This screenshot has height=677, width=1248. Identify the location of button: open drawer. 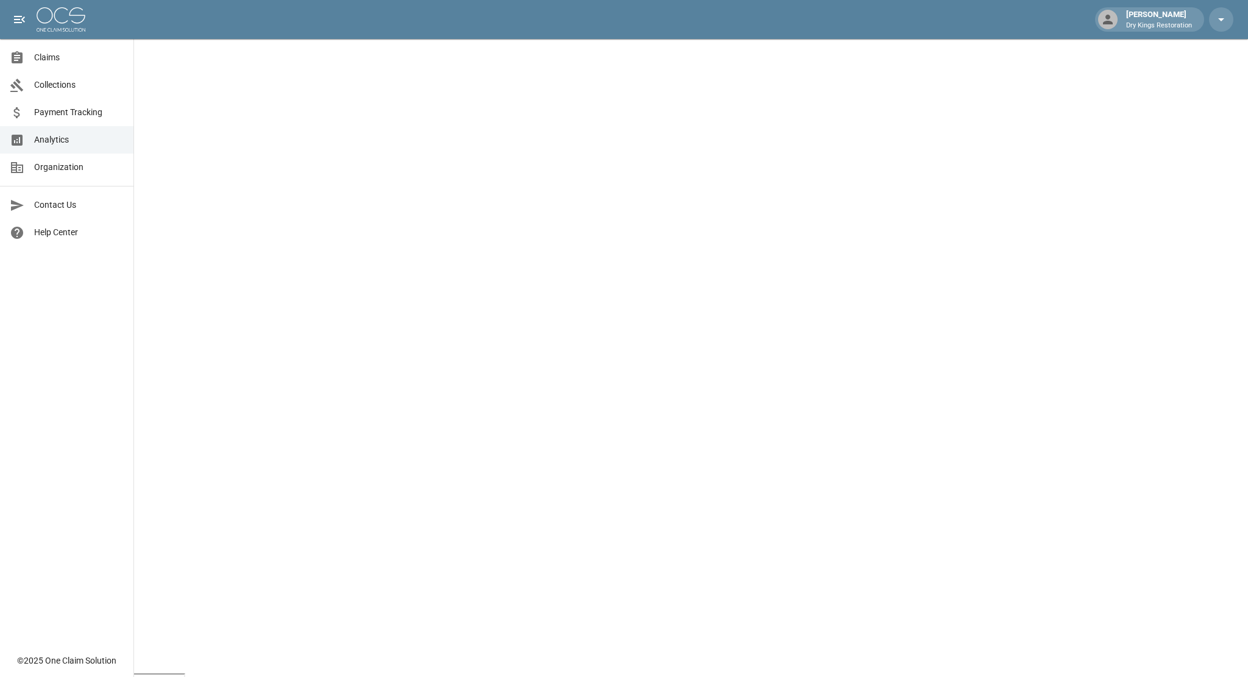
(19, 19).